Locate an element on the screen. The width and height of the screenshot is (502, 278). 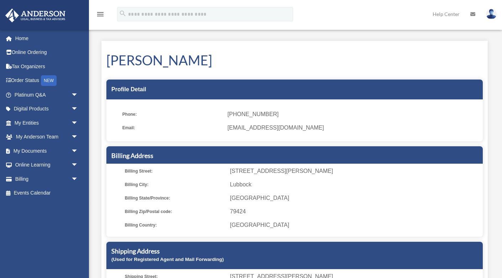
i: search is located at coordinates (123, 14).